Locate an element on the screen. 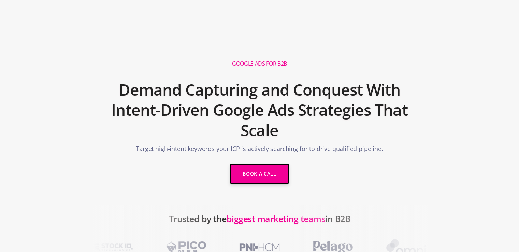  h1: Google Ads for B2B is located at coordinates (259, 63).